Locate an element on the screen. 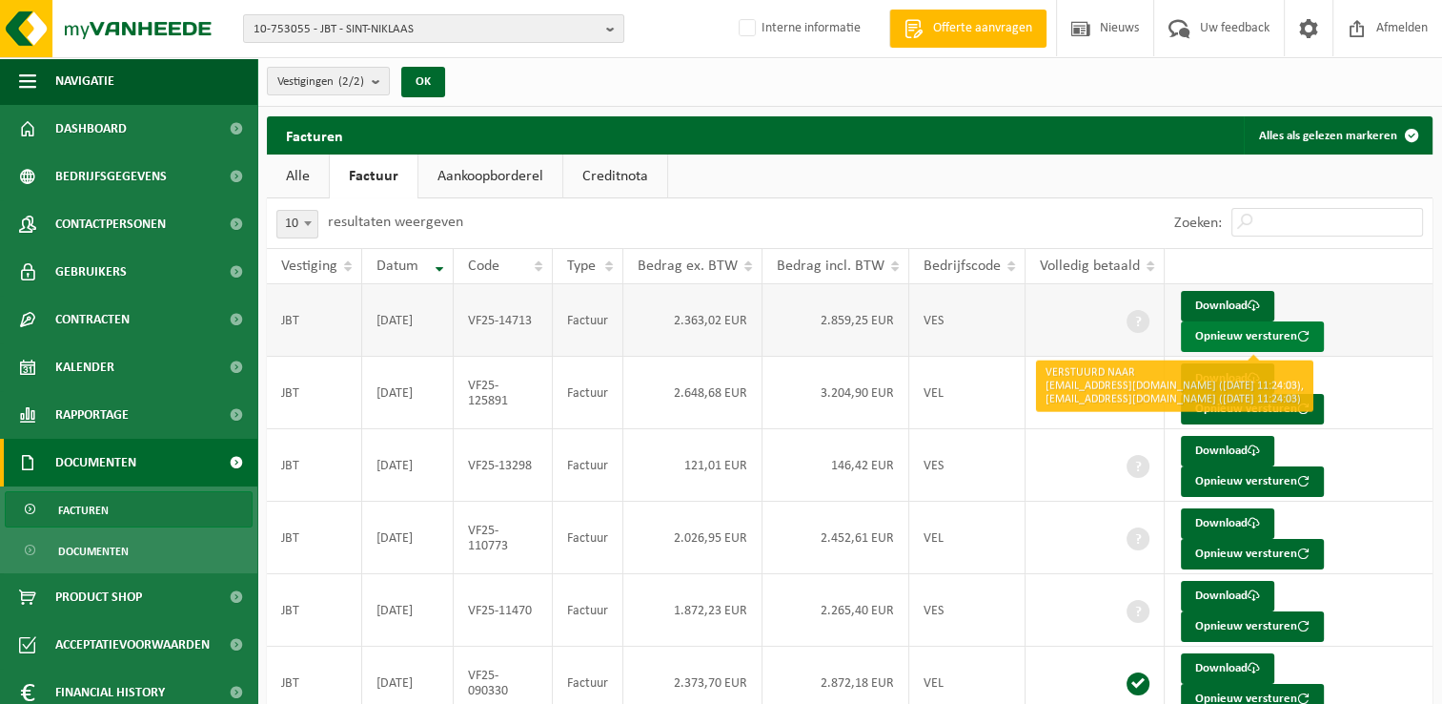 The width and height of the screenshot is (1442, 704). span: Navigatie is located at coordinates (85, 81).